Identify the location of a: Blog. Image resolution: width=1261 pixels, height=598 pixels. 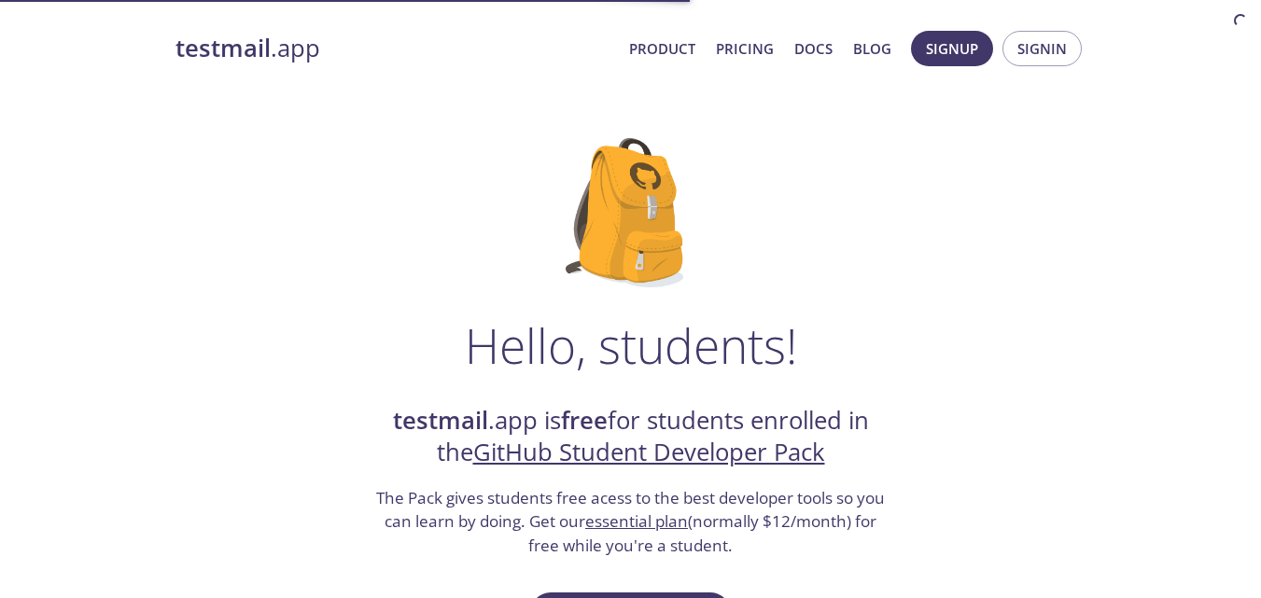
(872, 49).